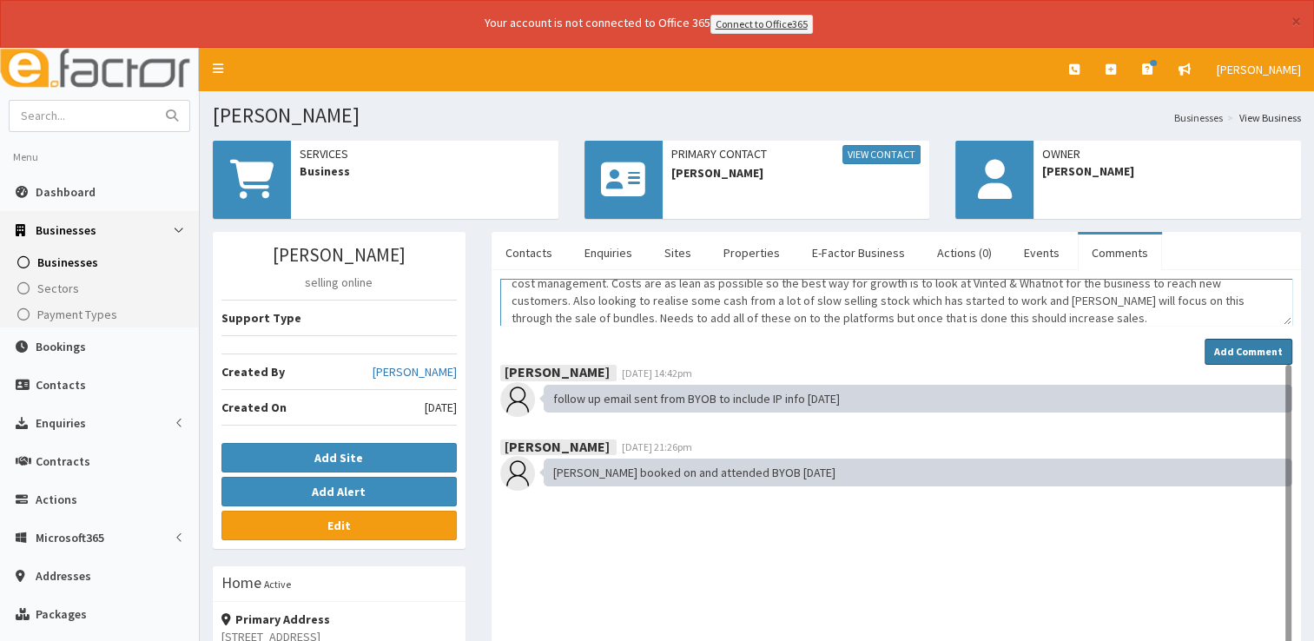 The image size is (1314, 641). What do you see at coordinates (277, 584) in the screenshot?
I see `small: Active` at bounding box center [277, 584].